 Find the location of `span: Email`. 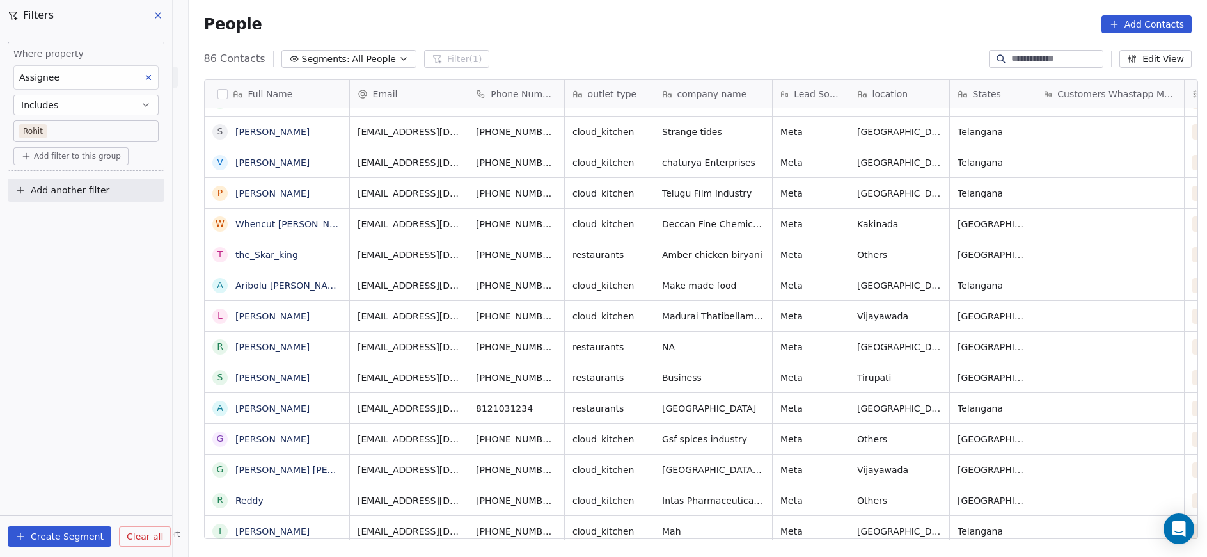

span: Email is located at coordinates (385, 94).